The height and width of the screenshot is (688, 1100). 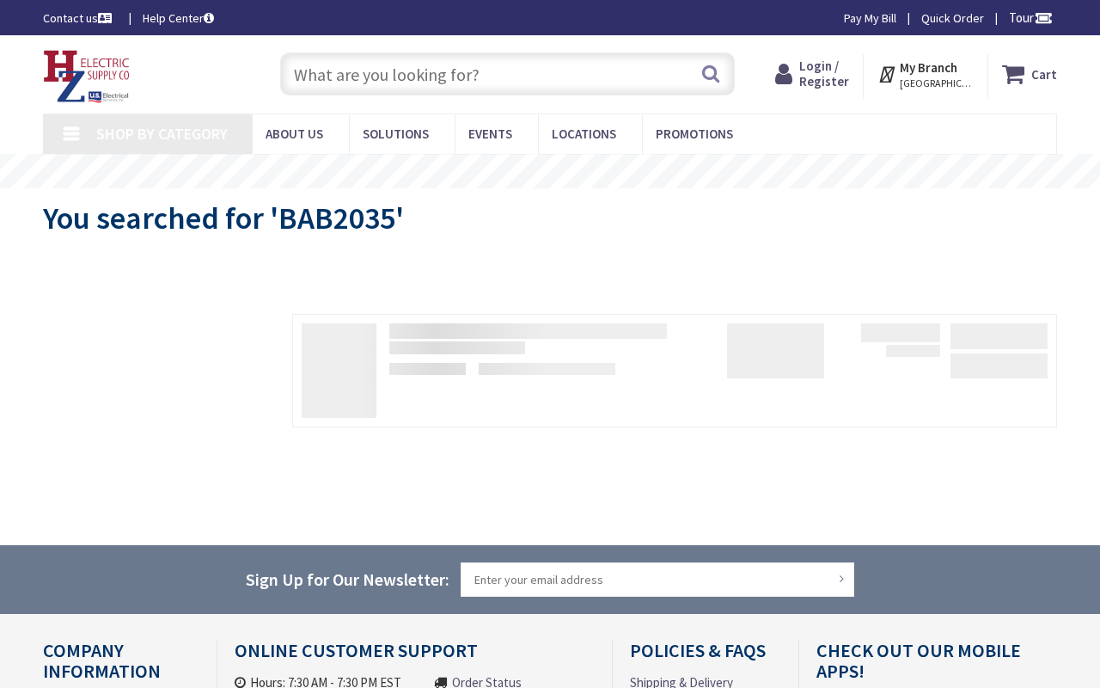 What do you see at coordinates (1030, 74) in the screenshot?
I see `a: Cart` at bounding box center [1030, 74].